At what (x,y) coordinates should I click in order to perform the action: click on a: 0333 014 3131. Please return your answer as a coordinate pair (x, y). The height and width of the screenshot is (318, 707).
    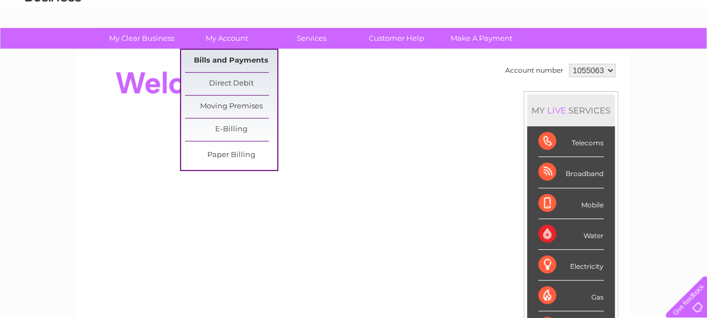
    Looking at the image, I should click on (535, 12).